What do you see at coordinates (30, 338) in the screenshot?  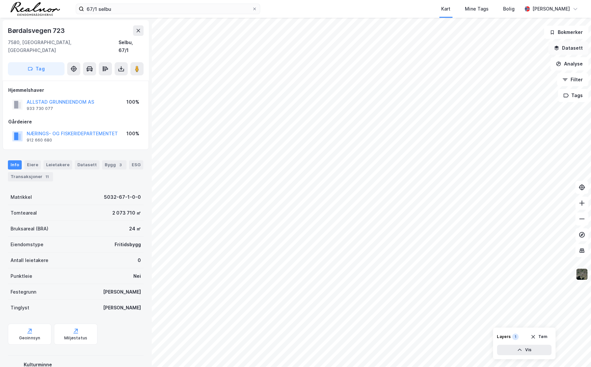 I see `div: Geoinnsyn` at bounding box center [30, 338].